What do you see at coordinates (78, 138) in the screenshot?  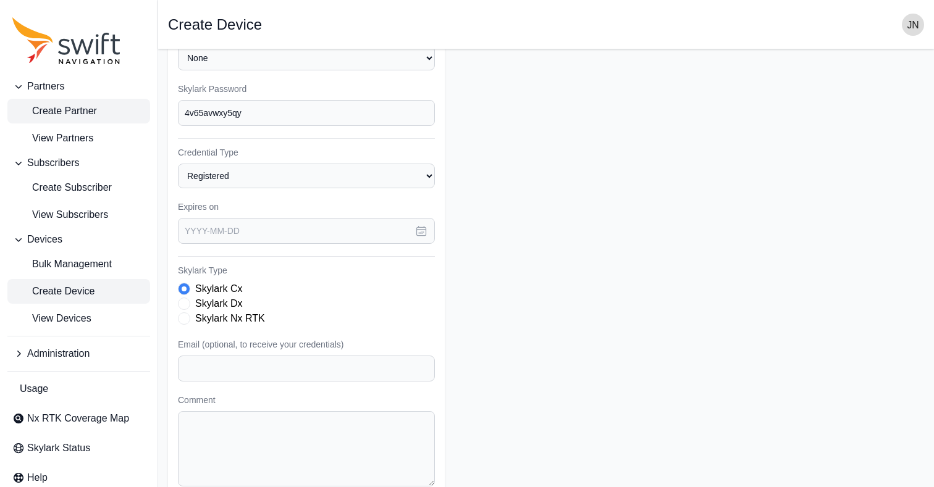 I see `a: View Partners` at bounding box center [78, 138].